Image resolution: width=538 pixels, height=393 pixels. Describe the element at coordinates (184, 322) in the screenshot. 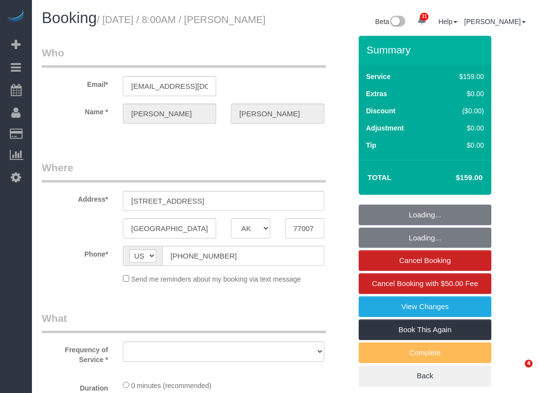

I see `legend: What` at that location.